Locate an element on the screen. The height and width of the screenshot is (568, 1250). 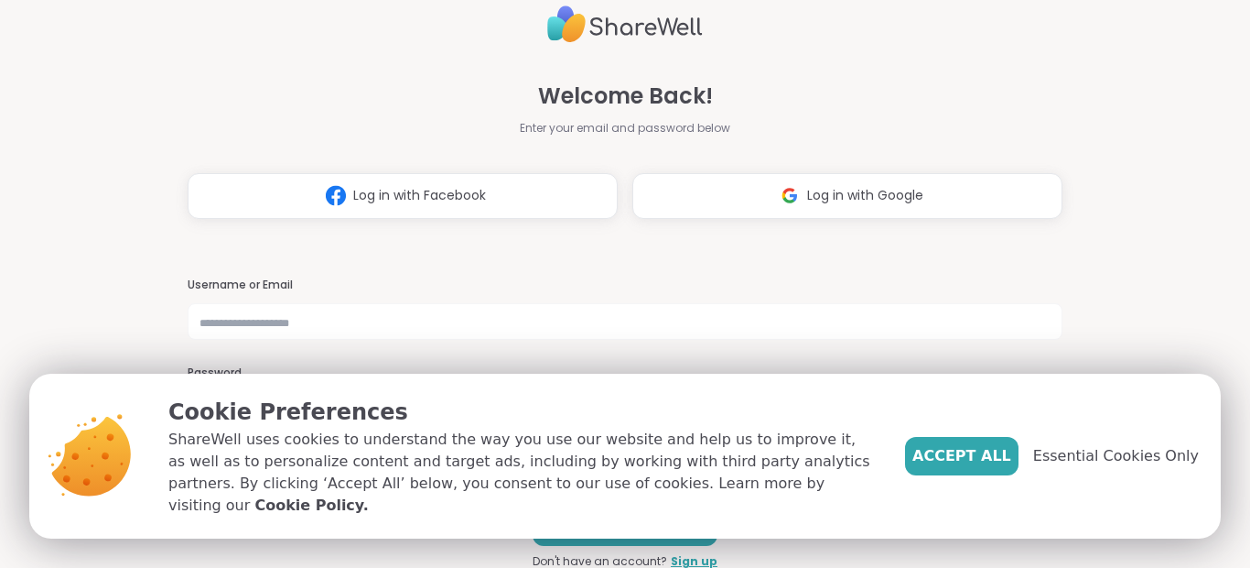
span: Enter your email and password below is located at coordinates (625, 128).